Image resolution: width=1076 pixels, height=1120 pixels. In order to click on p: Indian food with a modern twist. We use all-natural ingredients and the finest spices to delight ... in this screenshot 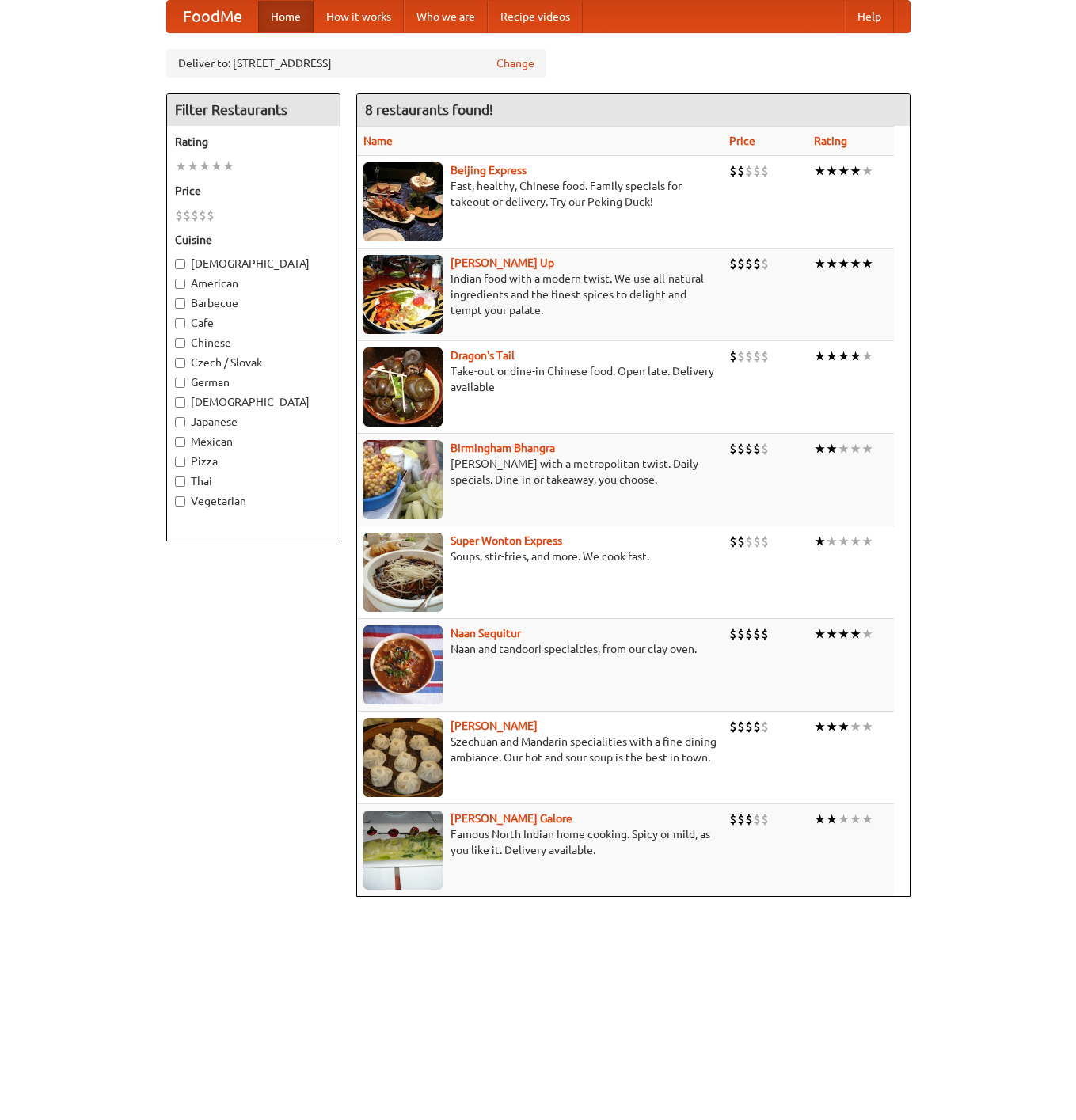, I will do `click(540, 295)`.